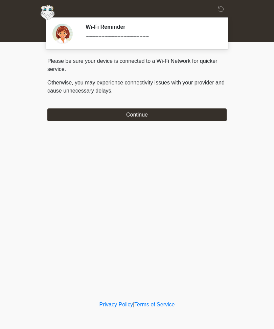 The width and height of the screenshot is (274, 329). I want to click on a: Privacy Policy, so click(116, 304).